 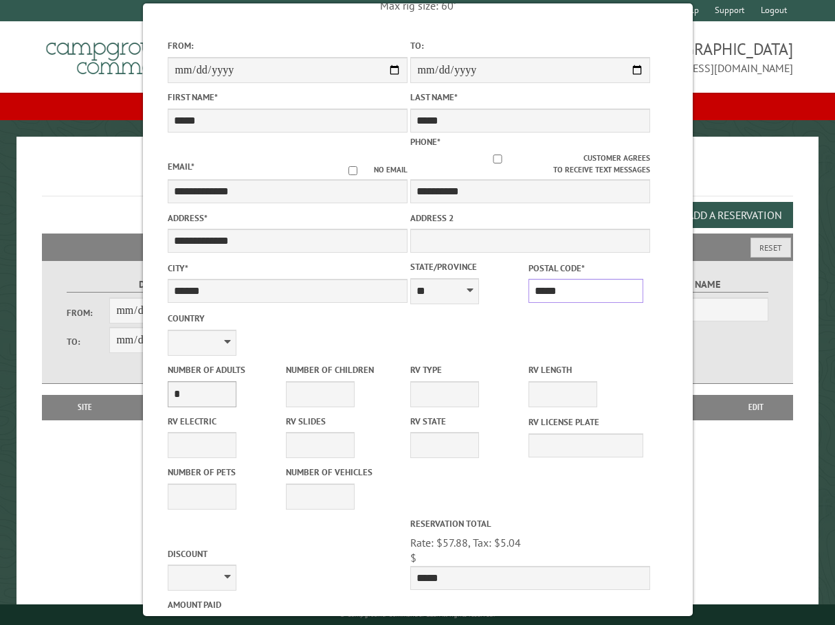 What do you see at coordinates (418, 247) in the screenshot?
I see `h2: Filters` at bounding box center [418, 247].